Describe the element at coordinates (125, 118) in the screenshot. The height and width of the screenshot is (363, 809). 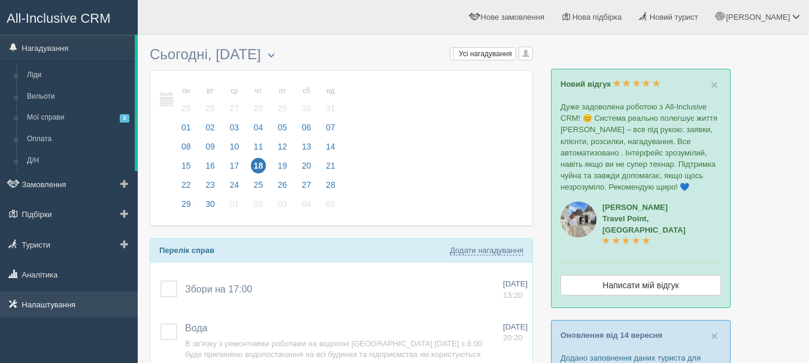
I see `span: 2` at that location.